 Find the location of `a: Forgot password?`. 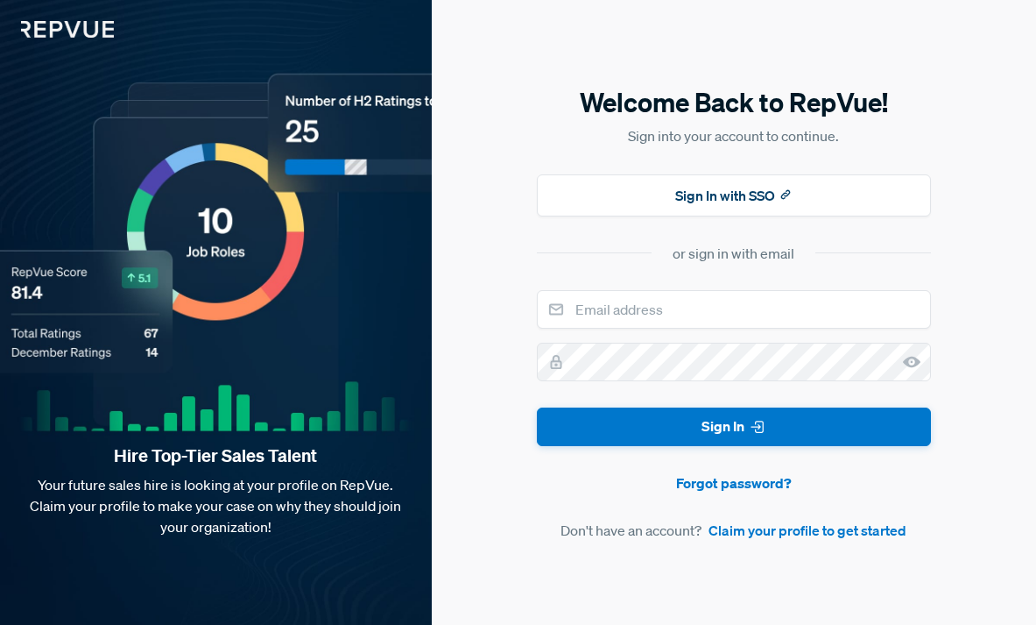

a: Forgot password? is located at coordinates (734, 483).